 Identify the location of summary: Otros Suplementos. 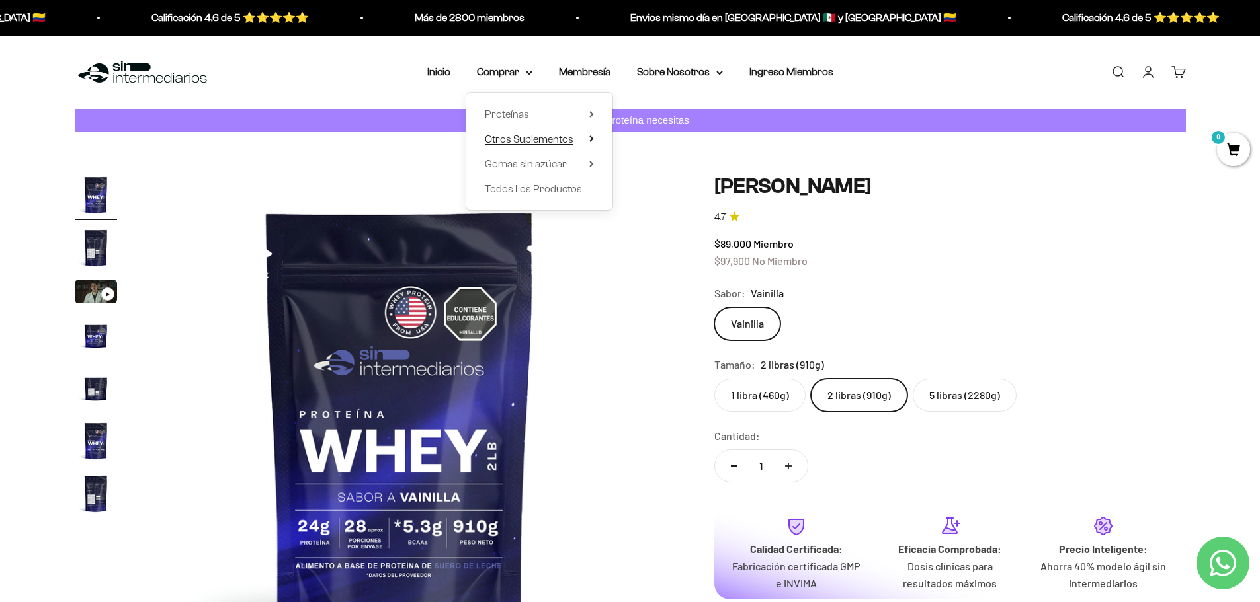
(539, 139).